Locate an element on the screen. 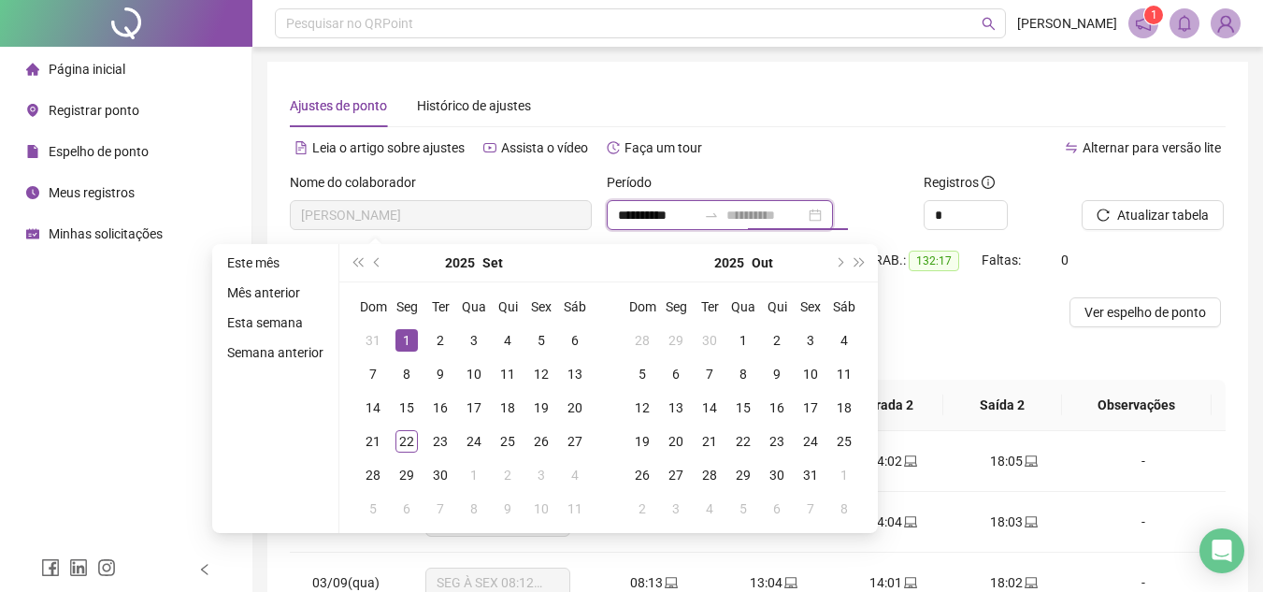 This screenshot has height=592, width=1263. td: 2025-09-07 is located at coordinates (373, 374).